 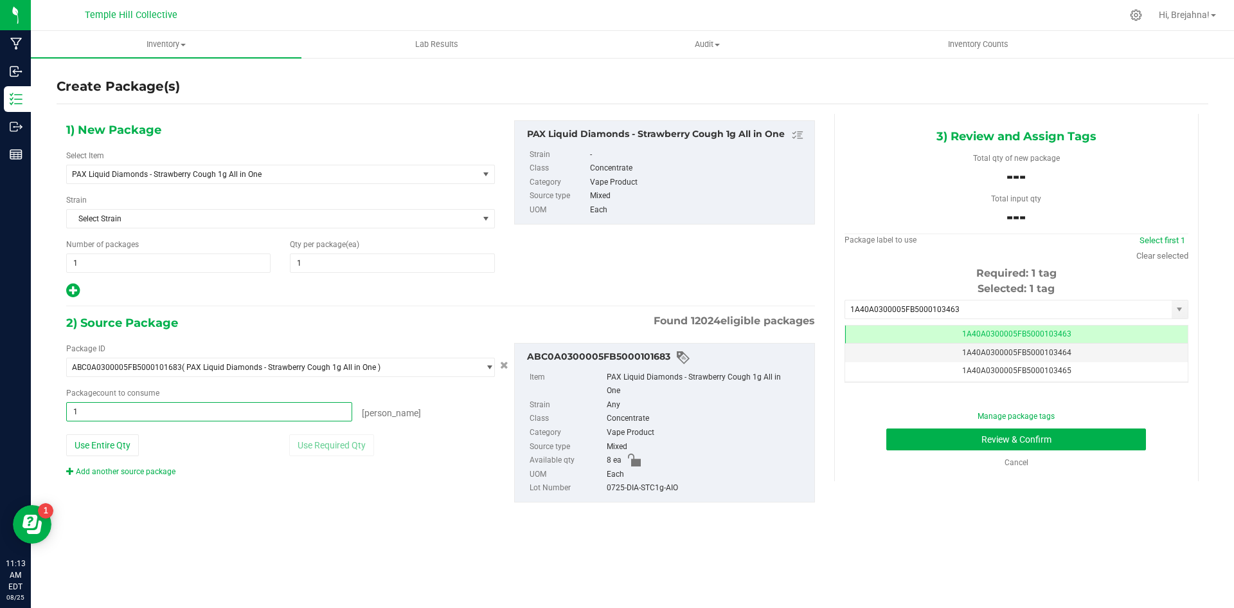 I want to click on span: ( PAX Liquid Diamonds - Strawberry Cough 1g All in One ), so click(x=281, y=367).